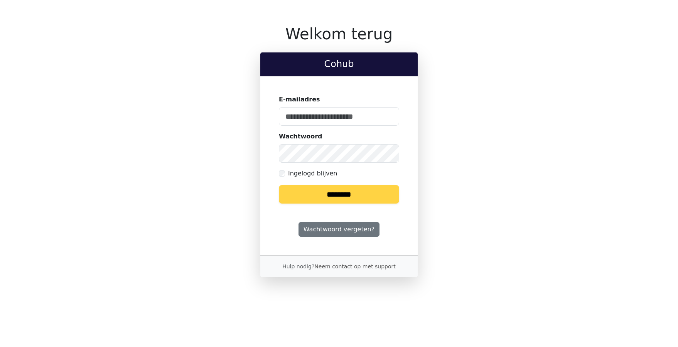  Describe the element at coordinates (299, 99) in the screenshot. I see `label: E-mailadres` at that location.